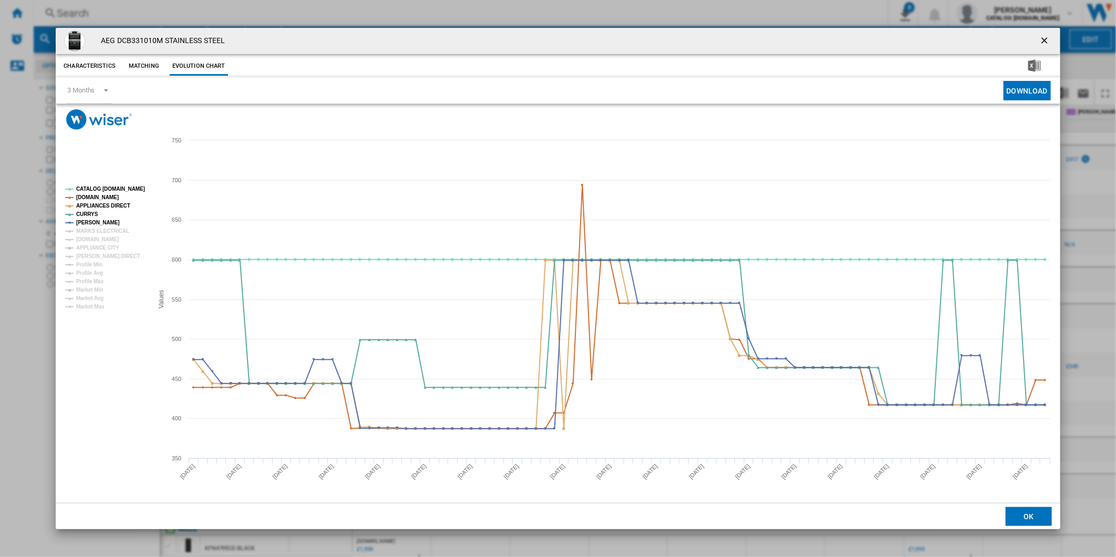 This screenshot has height=557, width=1116. Describe the element at coordinates (89, 66) in the screenshot. I see `button: Characteristics` at that location.